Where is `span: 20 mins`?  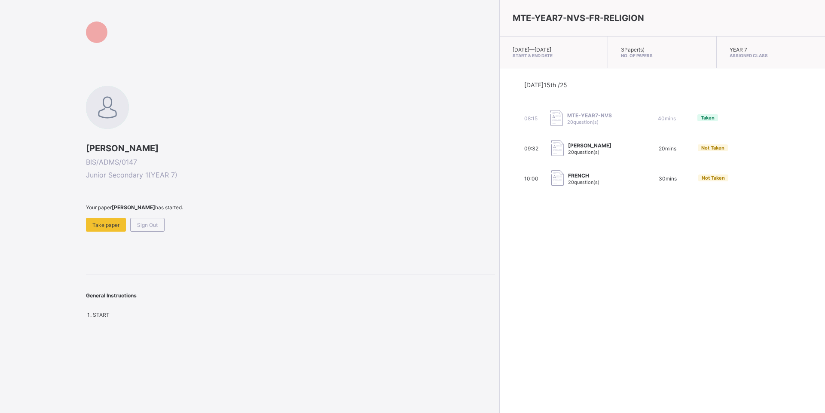
span: 20 mins is located at coordinates (668, 148).